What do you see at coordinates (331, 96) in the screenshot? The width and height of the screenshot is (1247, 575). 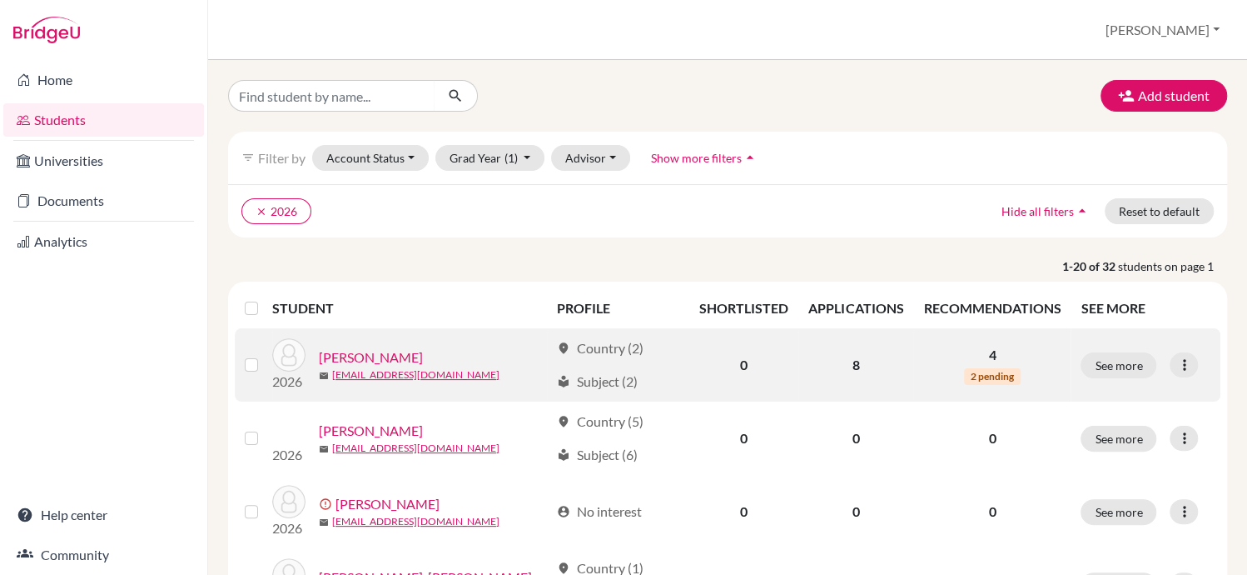 I see `input: Find student by name...` at bounding box center [331, 96].